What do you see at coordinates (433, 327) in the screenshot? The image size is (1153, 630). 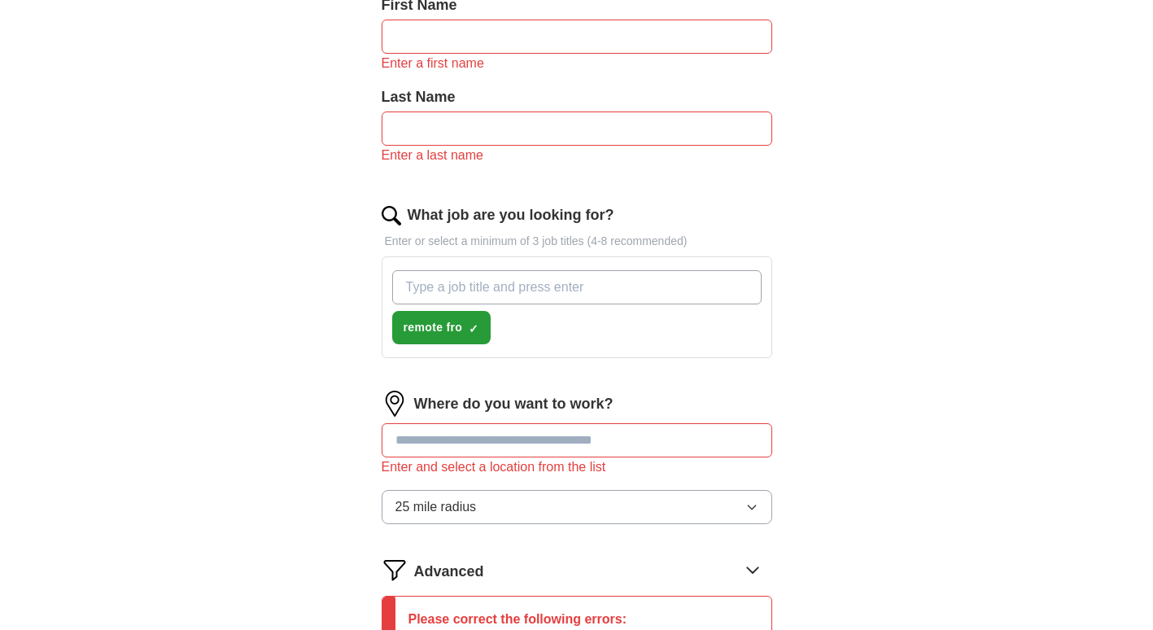 I see `span: remote fro` at bounding box center [433, 327].